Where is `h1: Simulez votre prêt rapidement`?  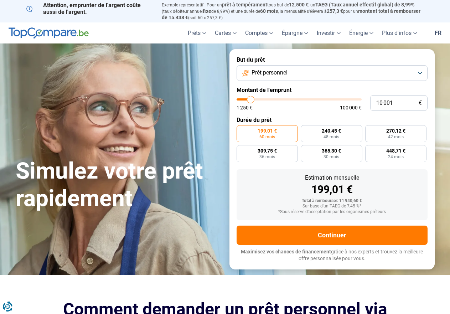 h1: Simulez votre prêt rapidement is located at coordinates (118, 185).